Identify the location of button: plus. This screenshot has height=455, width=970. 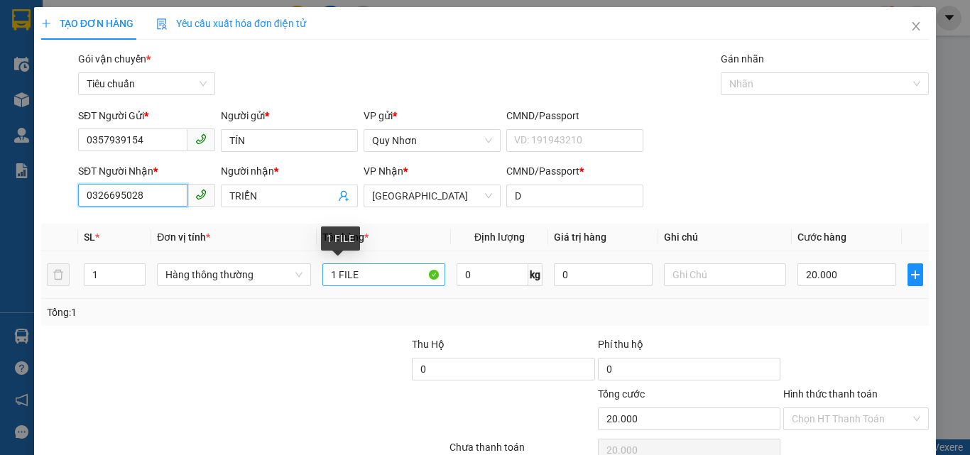
(916, 275).